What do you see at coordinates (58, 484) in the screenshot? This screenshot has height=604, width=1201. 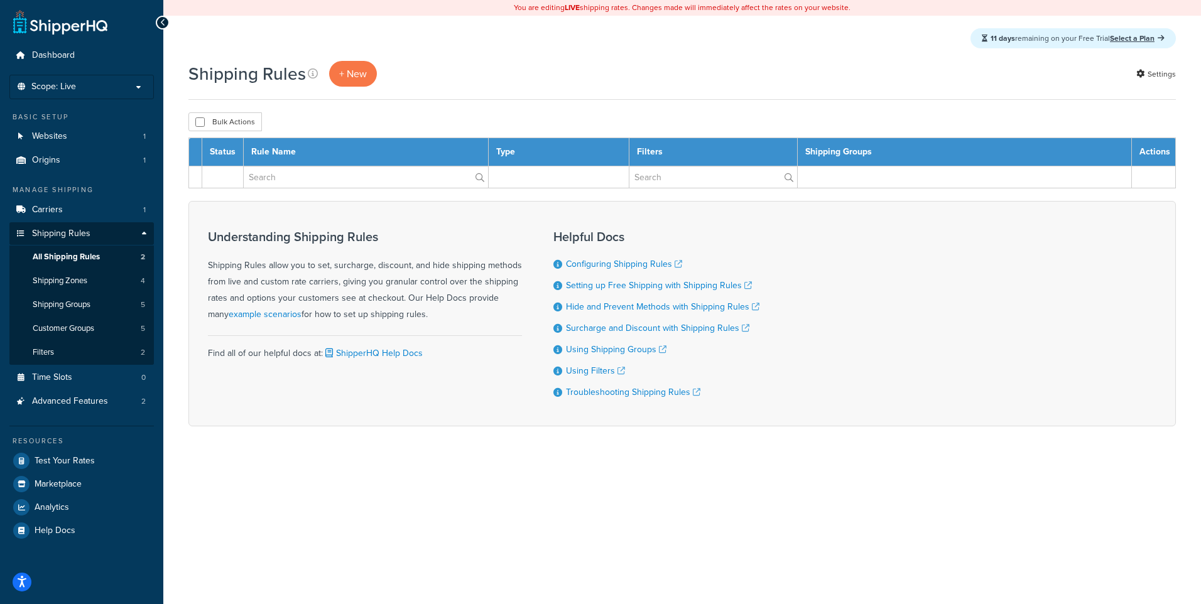 I see `span: Marketplace` at bounding box center [58, 484].